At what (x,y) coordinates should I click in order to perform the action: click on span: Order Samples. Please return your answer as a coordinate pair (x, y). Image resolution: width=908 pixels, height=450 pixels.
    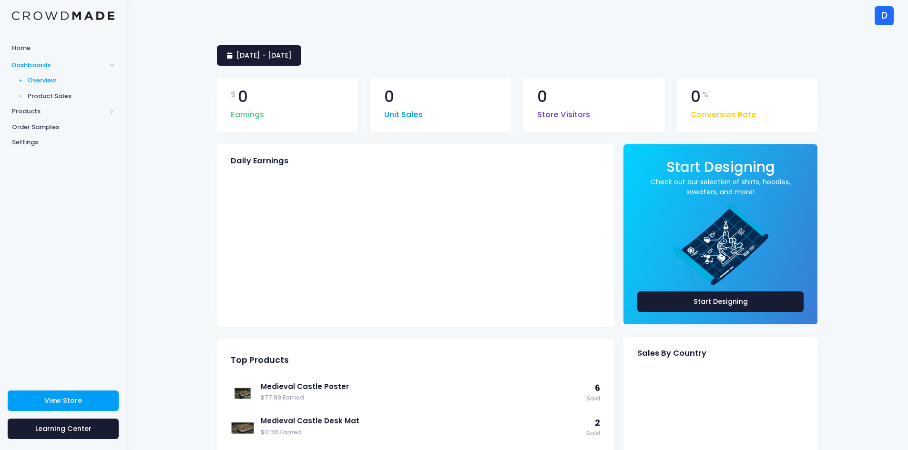
    Looking at the image, I should click on (63, 127).